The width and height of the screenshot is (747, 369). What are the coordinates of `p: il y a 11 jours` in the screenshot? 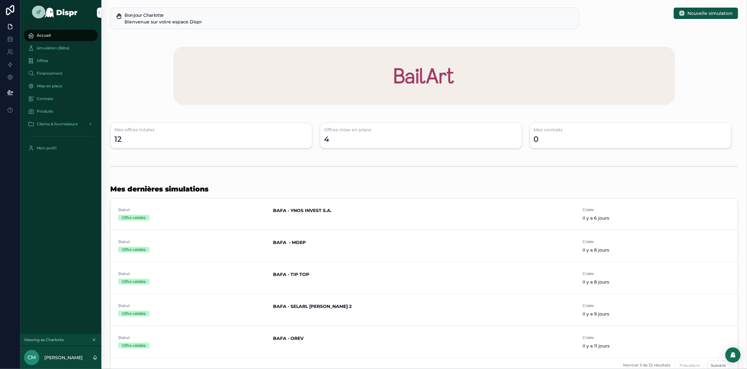 It's located at (596, 346).